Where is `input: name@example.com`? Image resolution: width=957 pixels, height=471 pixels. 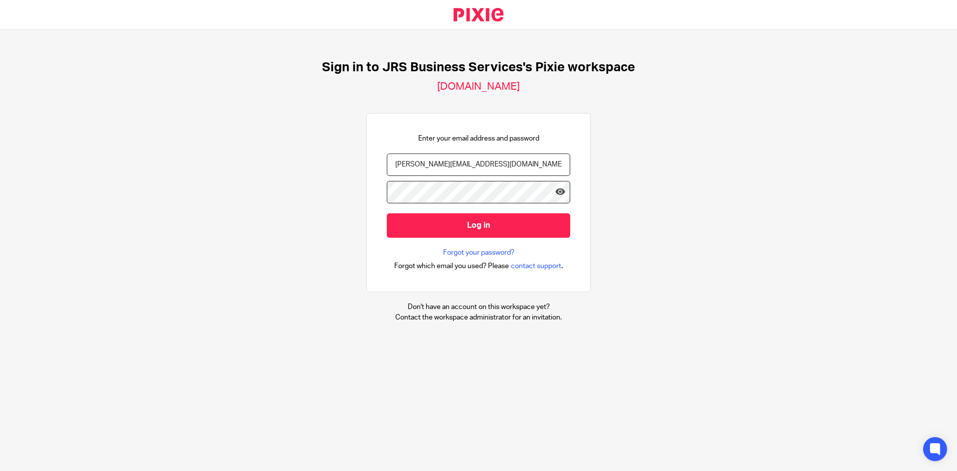 input: name@example.com is located at coordinates (479, 165).